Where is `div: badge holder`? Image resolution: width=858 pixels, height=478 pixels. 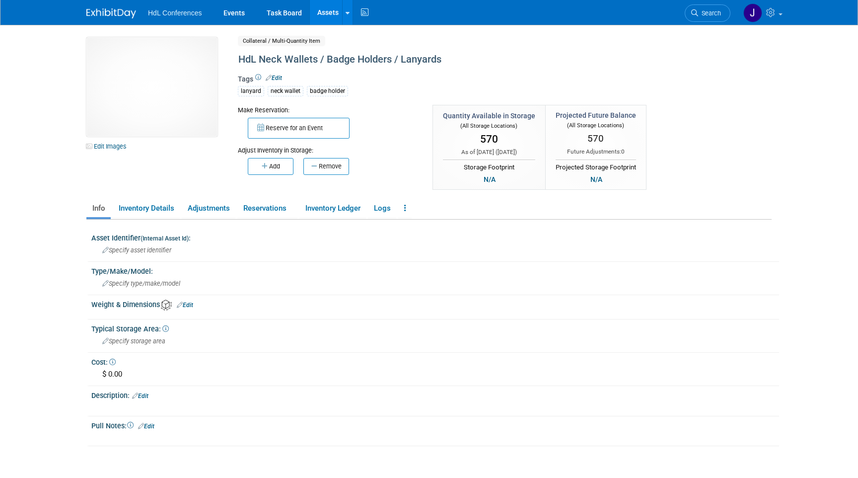
div: badge holder is located at coordinates (327, 91).